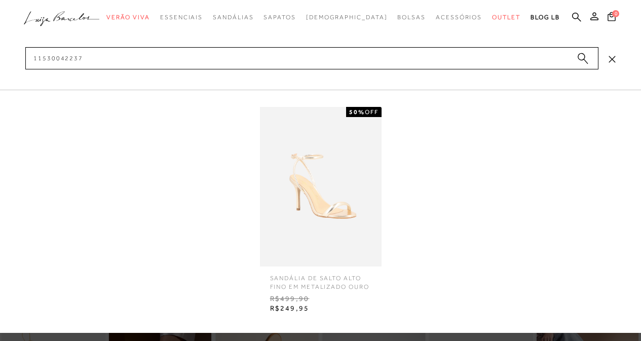 The width and height of the screenshot is (641, 341). Describe the element at coordinates (321, 211) in the screenshot. I see `a: SANDÁLIA DE SALTO ALTO FINO EM METALIZADO OURO 50%OFF SANDÁLIA DE SALTO ALTO FINO EM METALIZADO O...` at that location.